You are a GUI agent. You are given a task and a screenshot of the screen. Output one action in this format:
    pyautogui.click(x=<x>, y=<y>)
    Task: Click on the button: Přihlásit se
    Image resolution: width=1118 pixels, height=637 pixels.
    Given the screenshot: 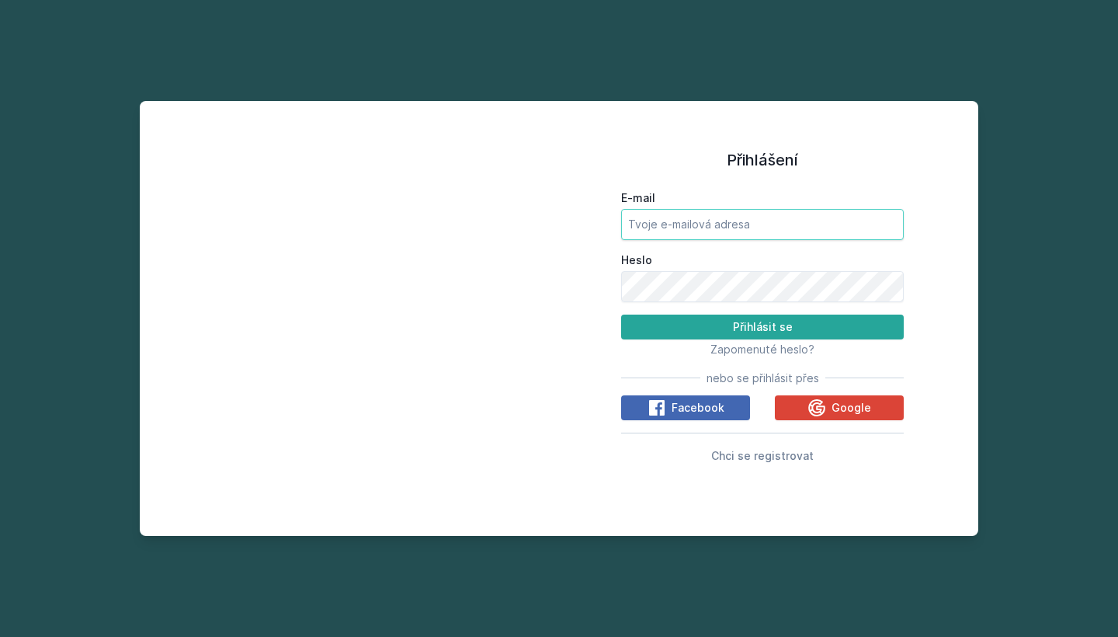 What is the action you would take?
    pyautogui.click(x=763, y=327)
    